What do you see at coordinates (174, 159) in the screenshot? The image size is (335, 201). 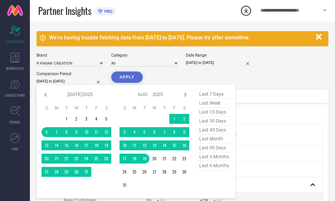 I see `td: Fri Aug 22 2025` at bounding box center [174, 159].